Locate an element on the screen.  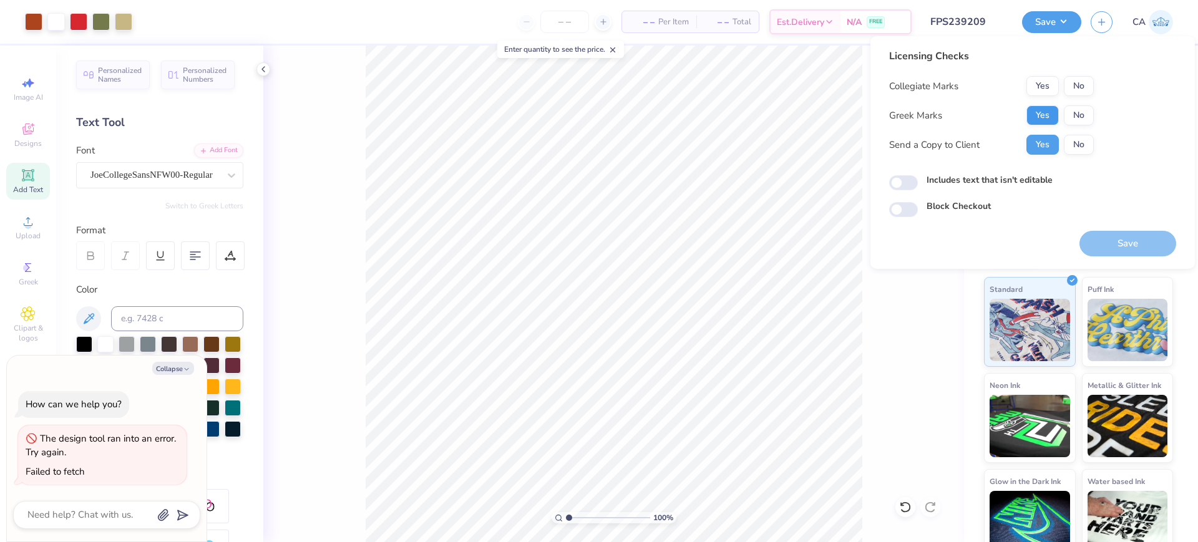
span: Upload is located at coordinates (28, 236).